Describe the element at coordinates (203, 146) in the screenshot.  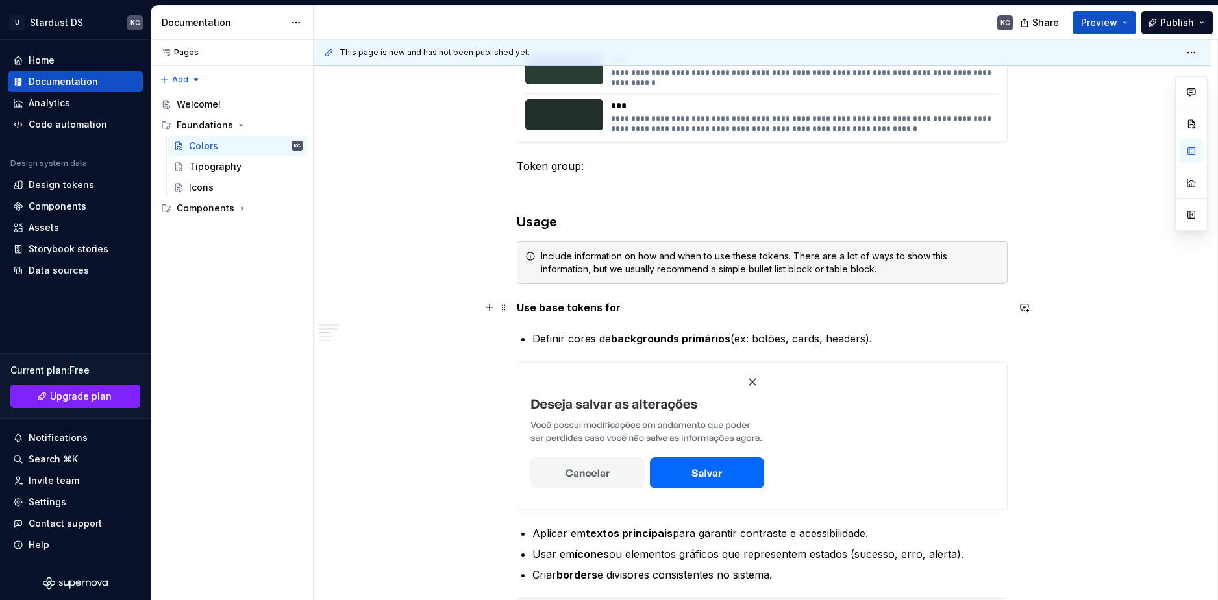
I see `div: Colors` at that location.